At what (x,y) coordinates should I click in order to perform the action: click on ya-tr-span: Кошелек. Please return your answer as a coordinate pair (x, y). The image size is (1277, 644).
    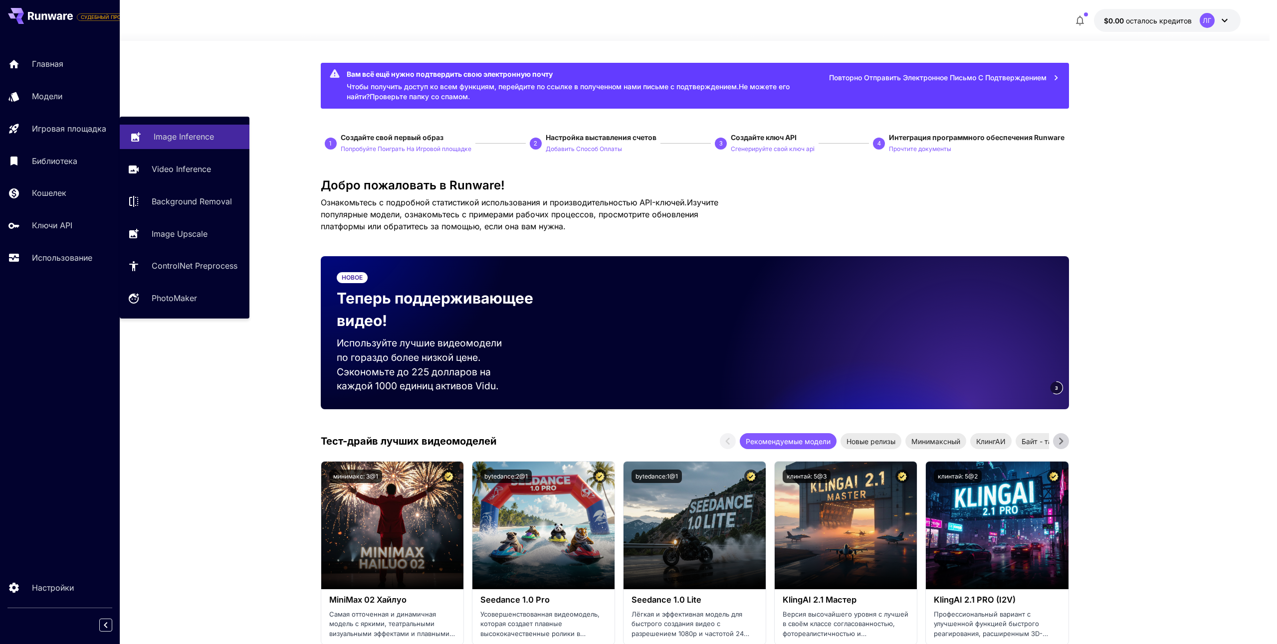
    Looking at the image, I should click on (49, 193).